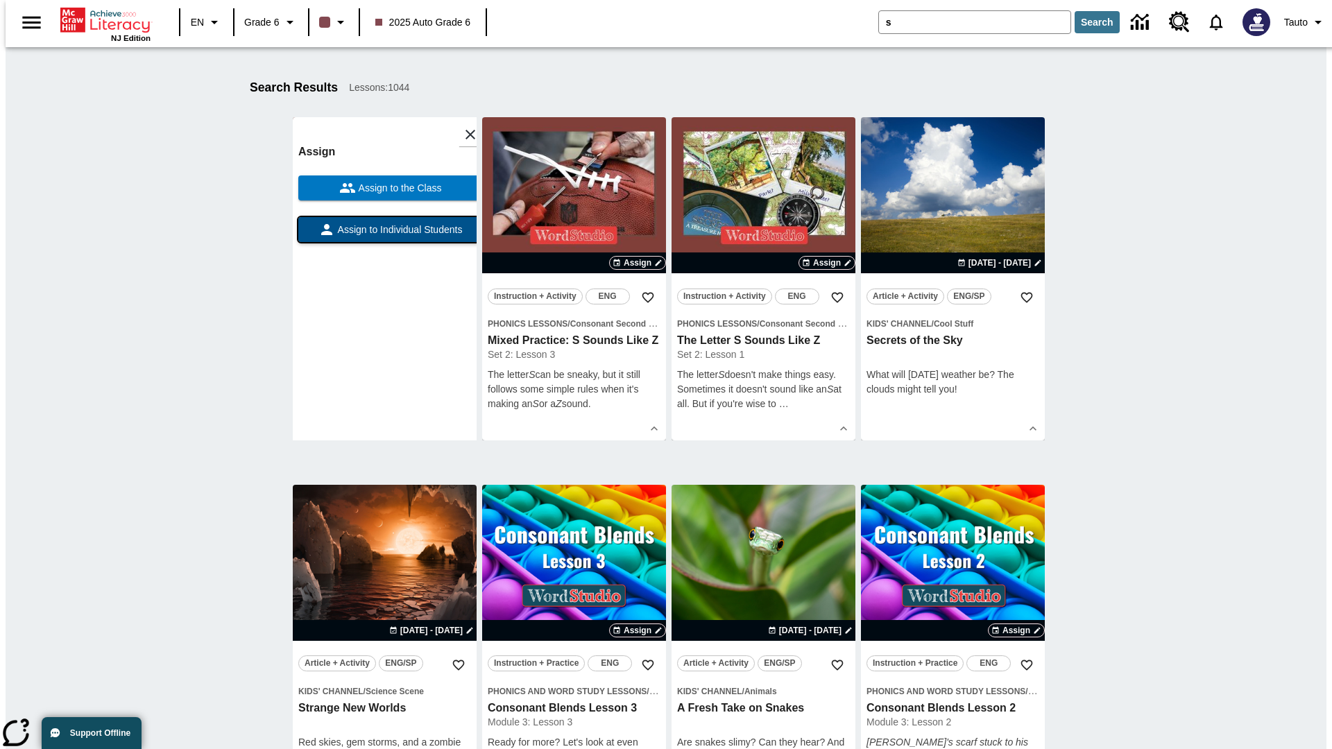 The height and width of the screenshot is (749, 1332). Describe the element at coordinates (207, 22) in the screenshot. I see `button: Language: EN, Select a language` at that location.